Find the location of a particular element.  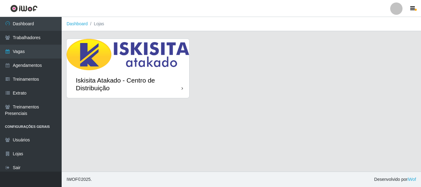

span: IWOF is located at coordinates (72, 179).